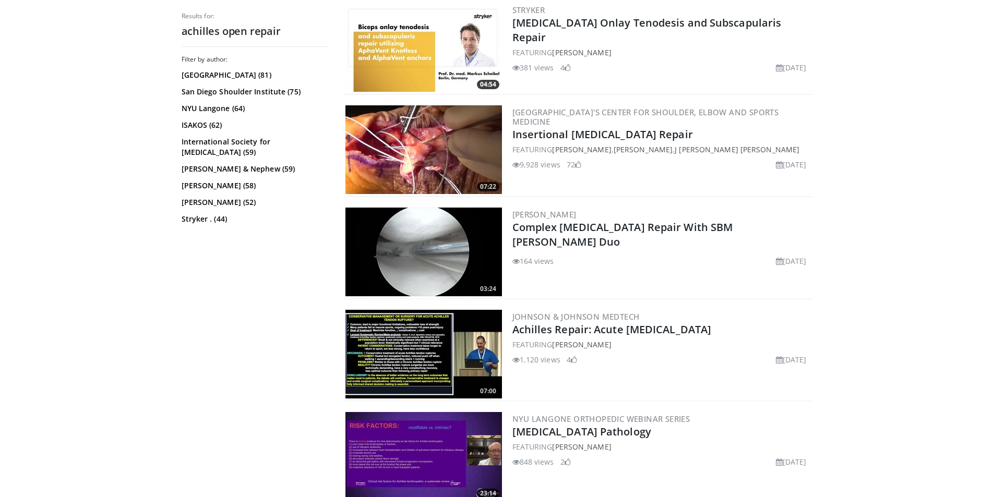 Image resolution: width=994 pixels, height=497 pixels. I want to click on a: Johnson & Johnson MedTech, so click(576, 317).